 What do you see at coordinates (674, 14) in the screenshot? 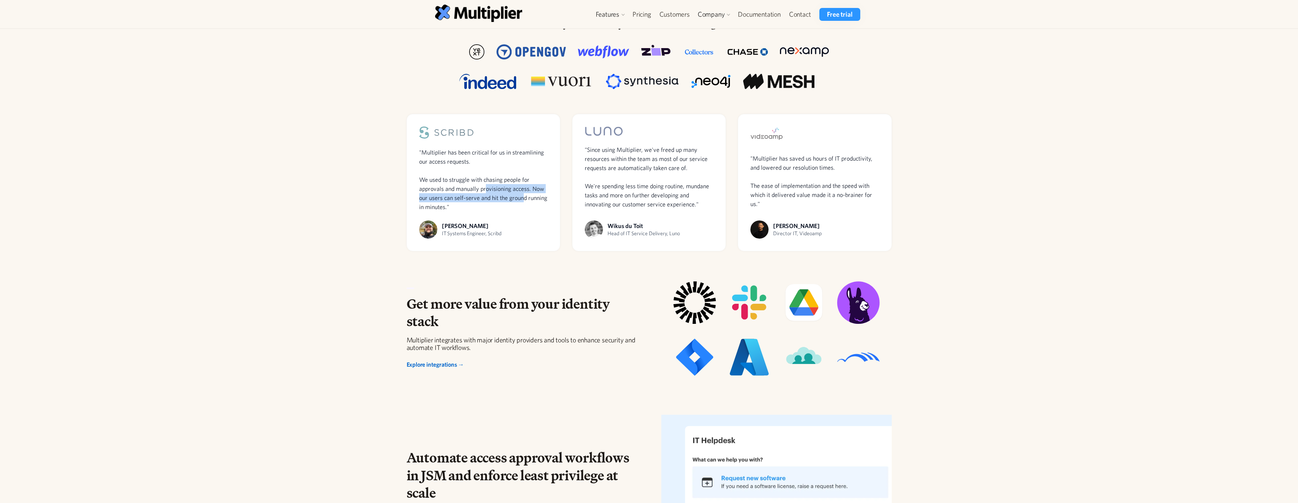
I see `a: Customers` at bounding box center [674, 14].